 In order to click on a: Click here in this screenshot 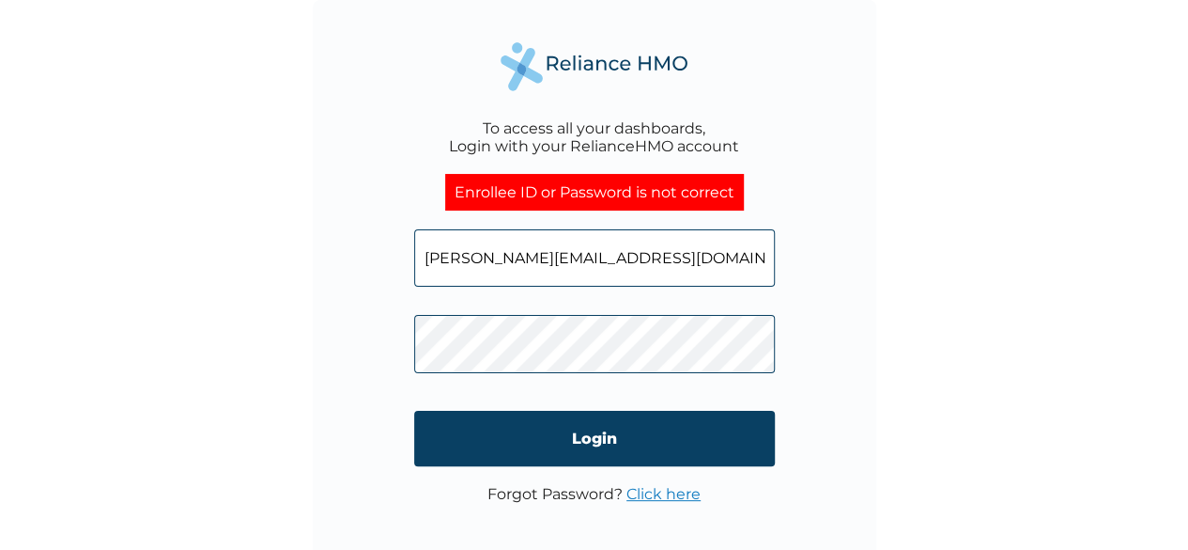, I will do `click(663, 493)`.